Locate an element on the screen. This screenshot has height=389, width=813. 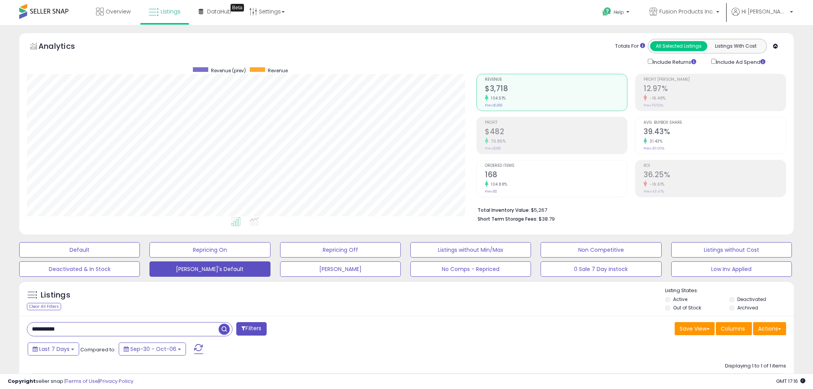
span: Sep-30 - Oct-06 is located at coordinates (153, 349).